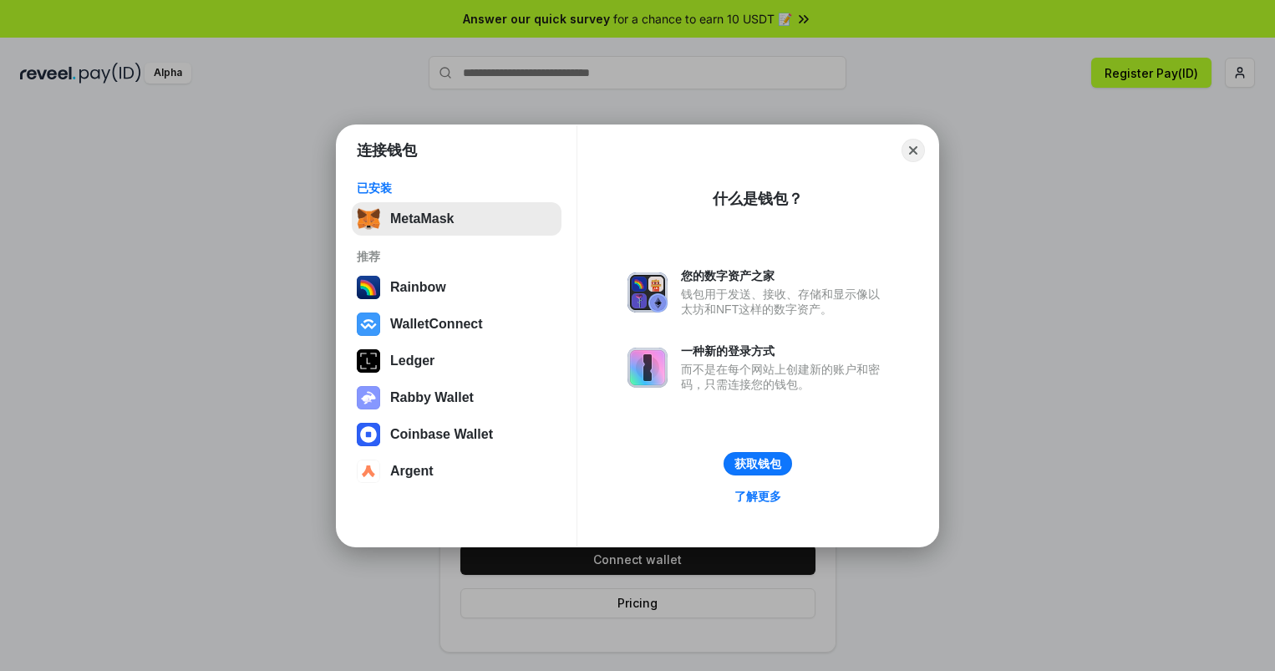 The image size is (1275, 671). Describe the element at coordinates (784, 377) in the screenshot. I see `div: 而不是在每个网站上创建新的账户和密码，只需连接您的钱包。` at that location.